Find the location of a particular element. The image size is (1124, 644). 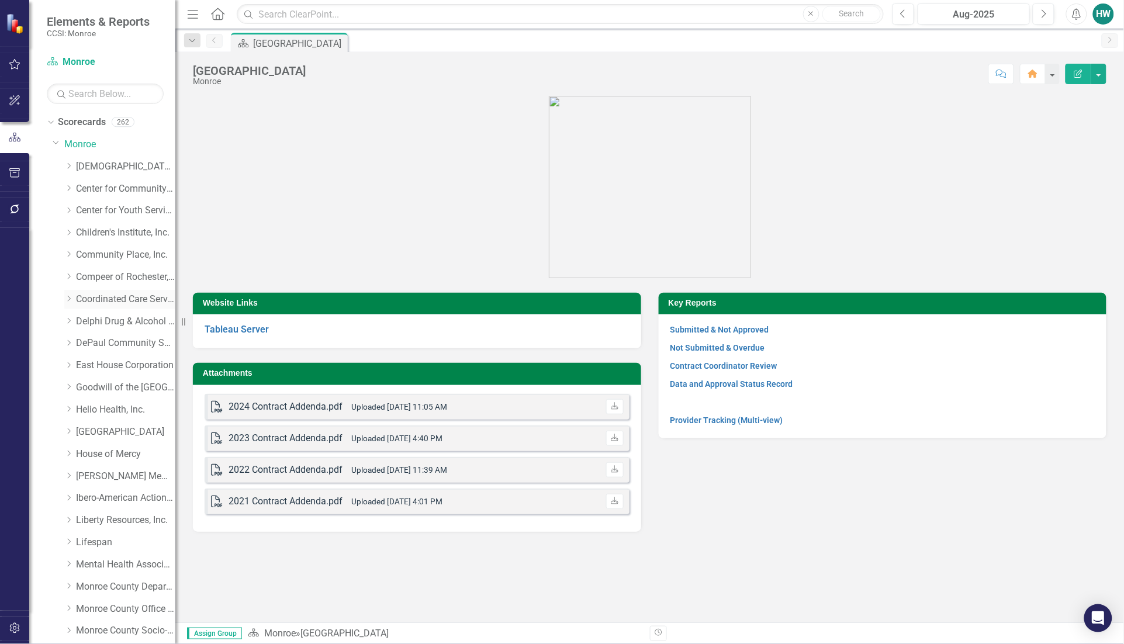

a: Not Submitted & Overdue is located at coordinates (718, 348).